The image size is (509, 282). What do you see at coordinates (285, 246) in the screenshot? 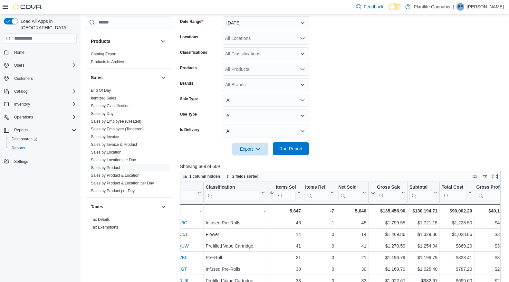
I see `div: 41` at bounding box center [285, 246].